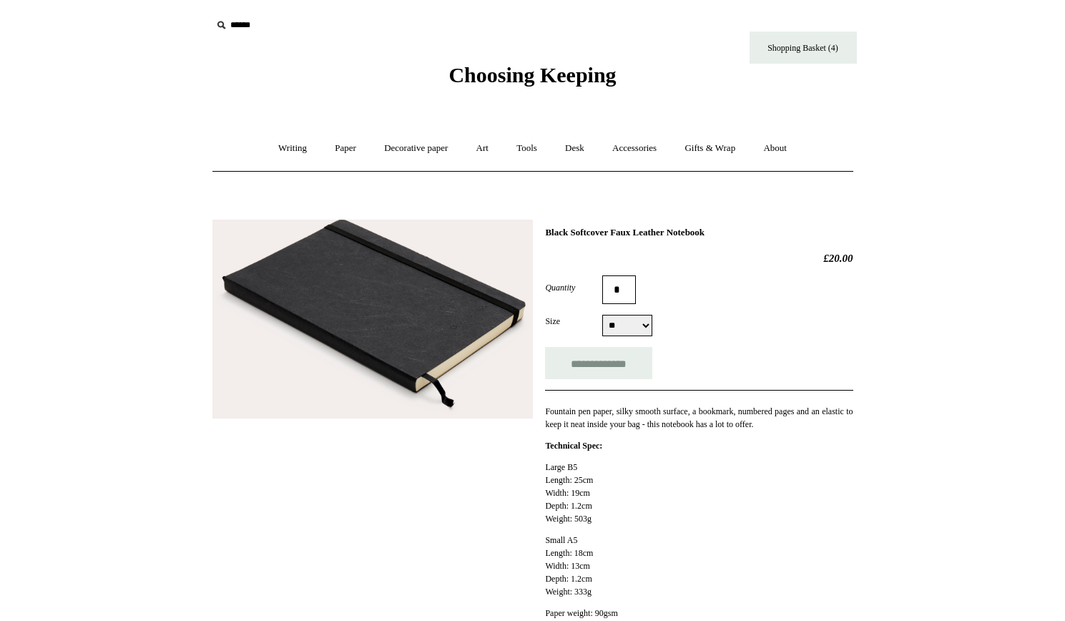 The height and width of the screenshot is (621, 1065). Describe the element at coordinates (532, 79) in the screenshot. I see `a: Choosing Keeping` at that location.